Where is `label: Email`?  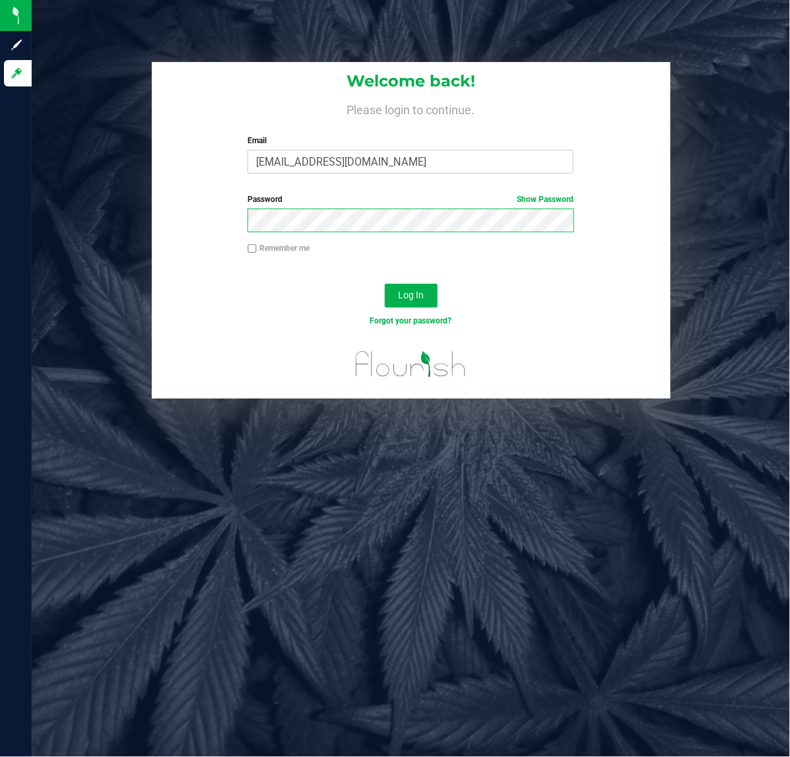
label: Email is located at coordinates (410, 141).